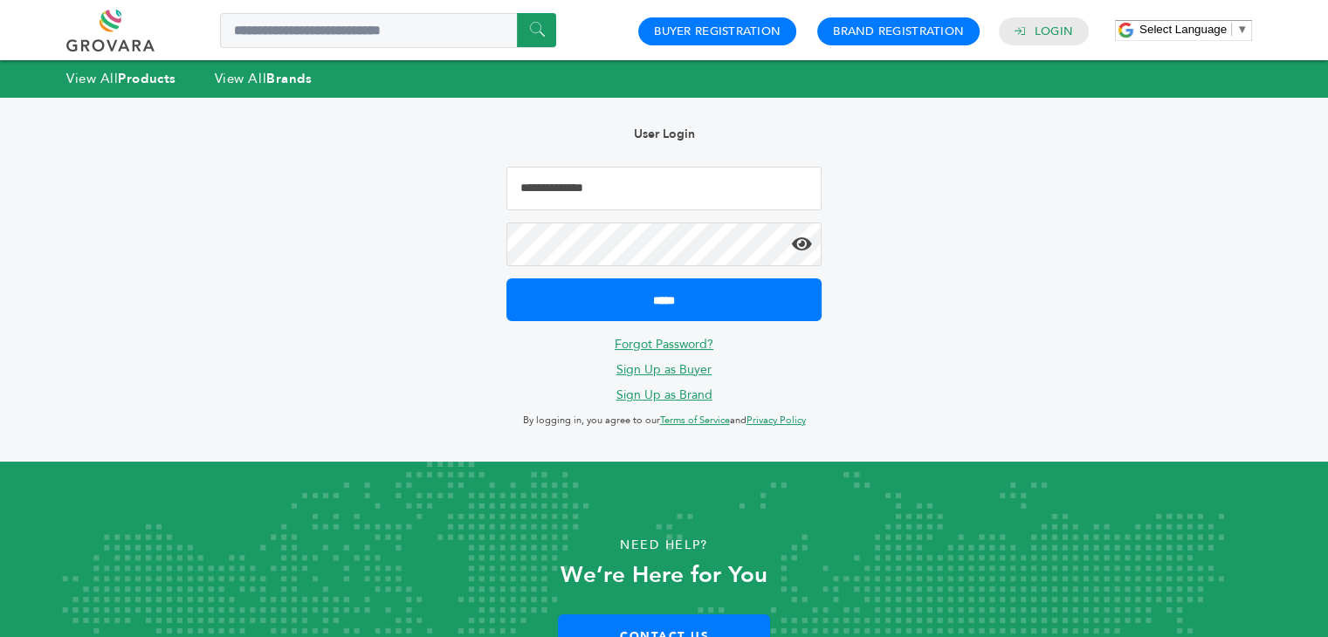 This screenshot has width=1328, height=637. Describe the element at coordinates (898, 31) in the screenshot. I see `a: Brand Registration` at that location.